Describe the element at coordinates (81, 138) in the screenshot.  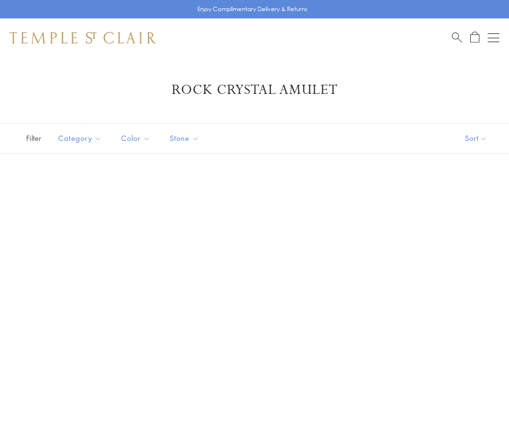
I see `span: Category` at that location.